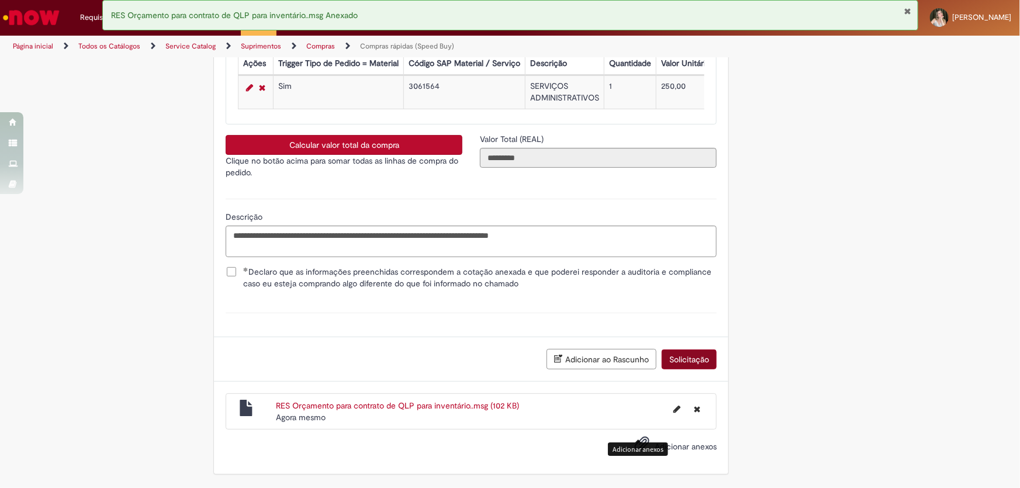 The height and width of the screenshot is (488, 1020). What do you see at coordinates (689, 359) in the screenshot?
I see `button: Solicitação` at bounding box center [689, 359].